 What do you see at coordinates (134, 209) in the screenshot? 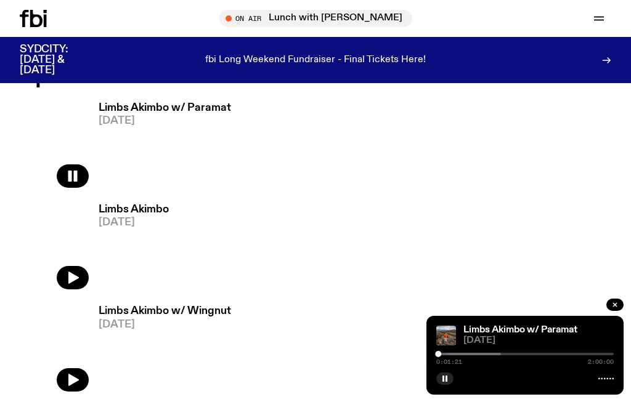
I see `h3: Limbs Akimbo` at bounding box center [134, 209].